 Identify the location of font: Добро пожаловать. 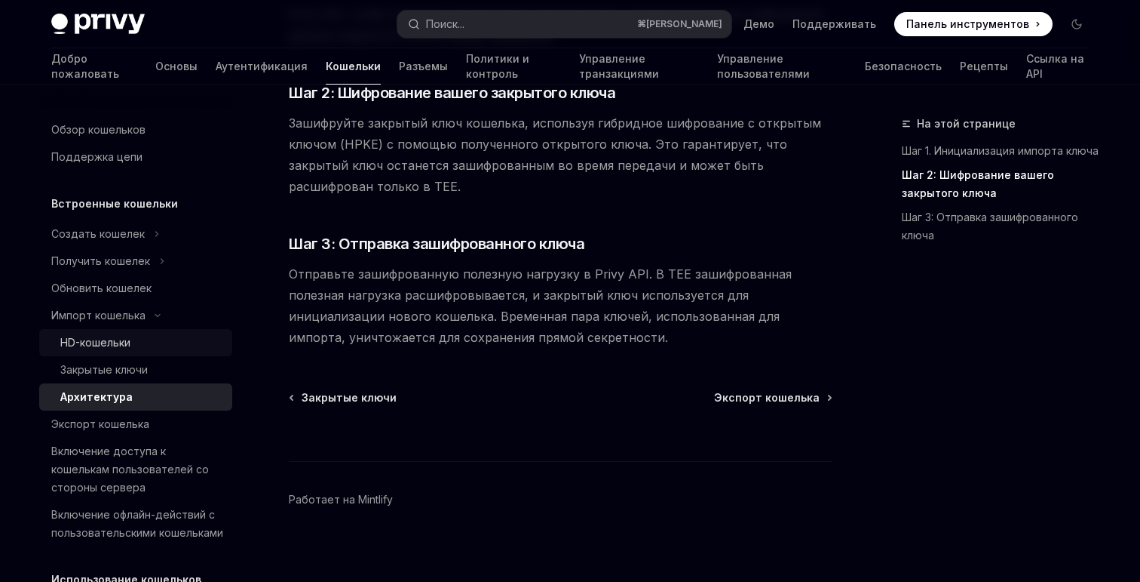
(85, 66).